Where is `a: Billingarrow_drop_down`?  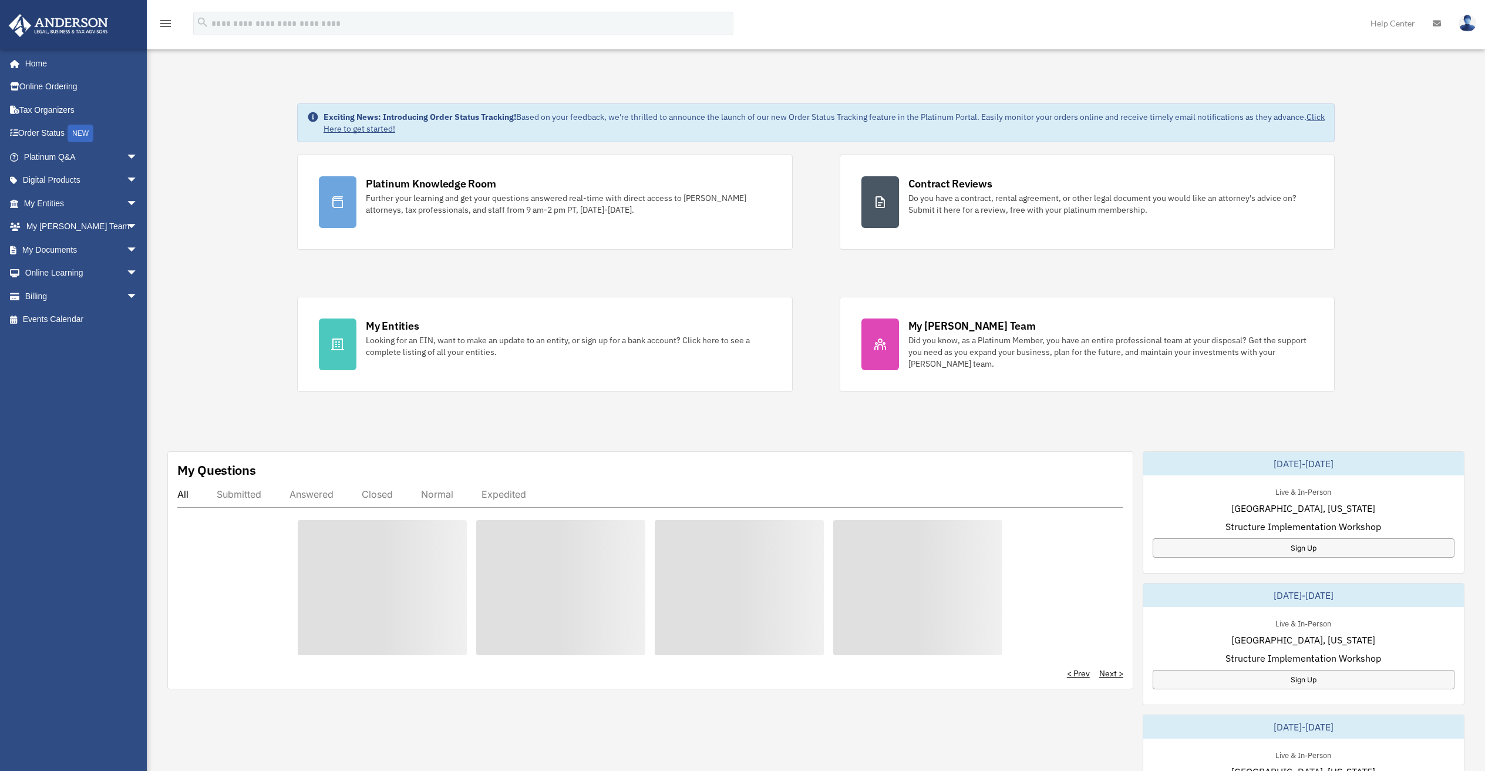 a: Billingarrow_drop_down is located at coordinates (82, 296).